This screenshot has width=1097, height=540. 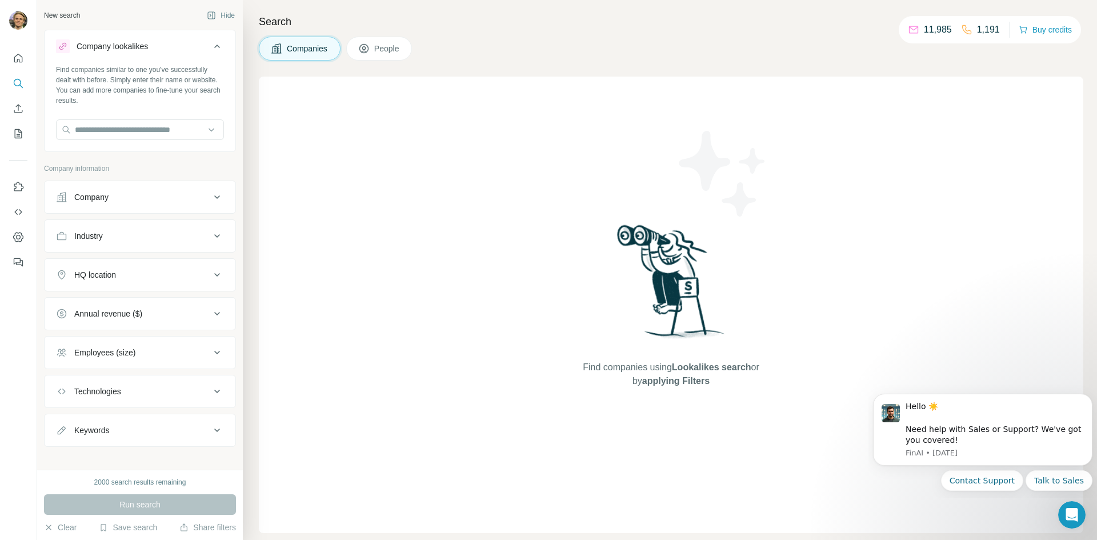 I want to click on div: Company, so click(x=91, y=197).